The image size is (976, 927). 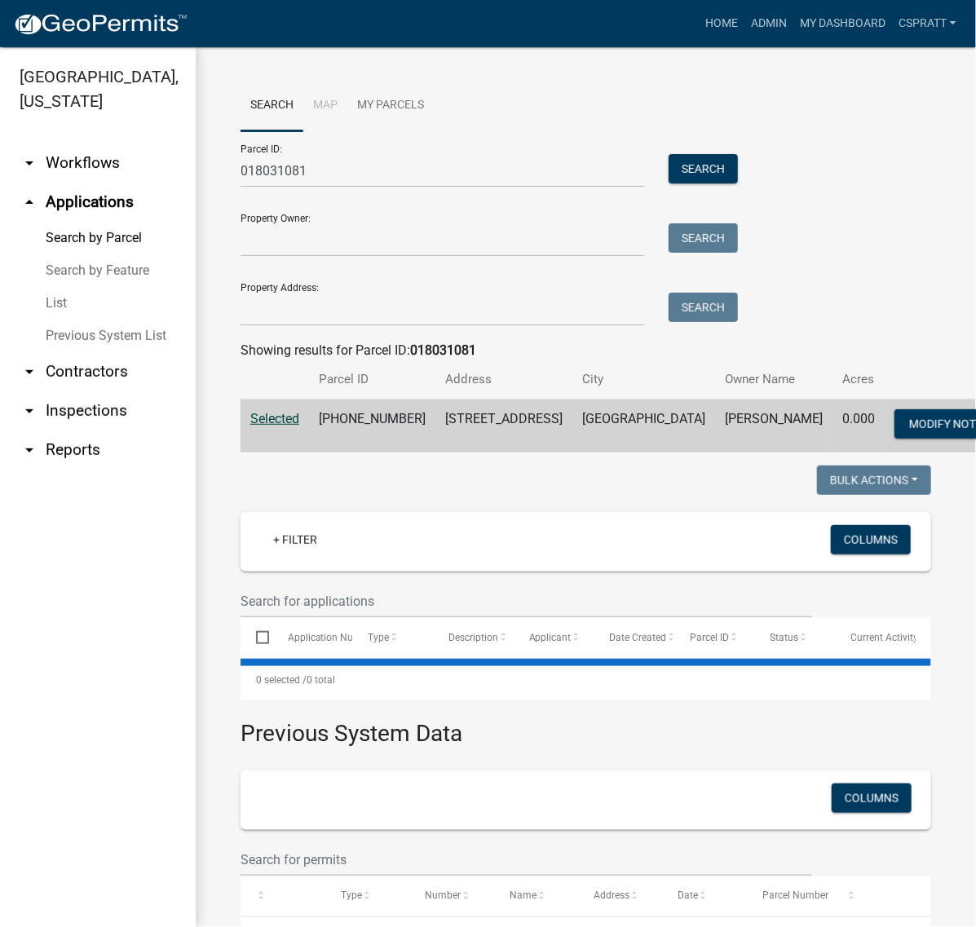 I want to click on span: Description, so click(x=473, y=638).